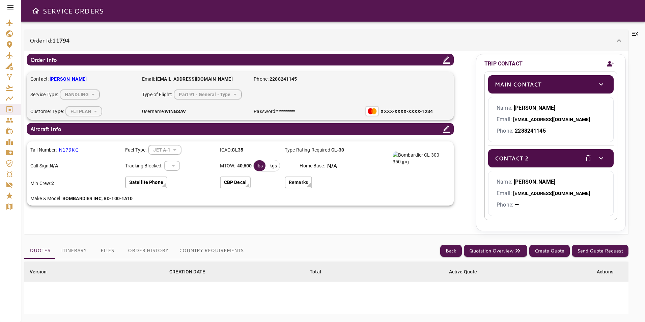 This screenshot has height=322, width=645. I want to click on p: N179KC, so click(69, 150).